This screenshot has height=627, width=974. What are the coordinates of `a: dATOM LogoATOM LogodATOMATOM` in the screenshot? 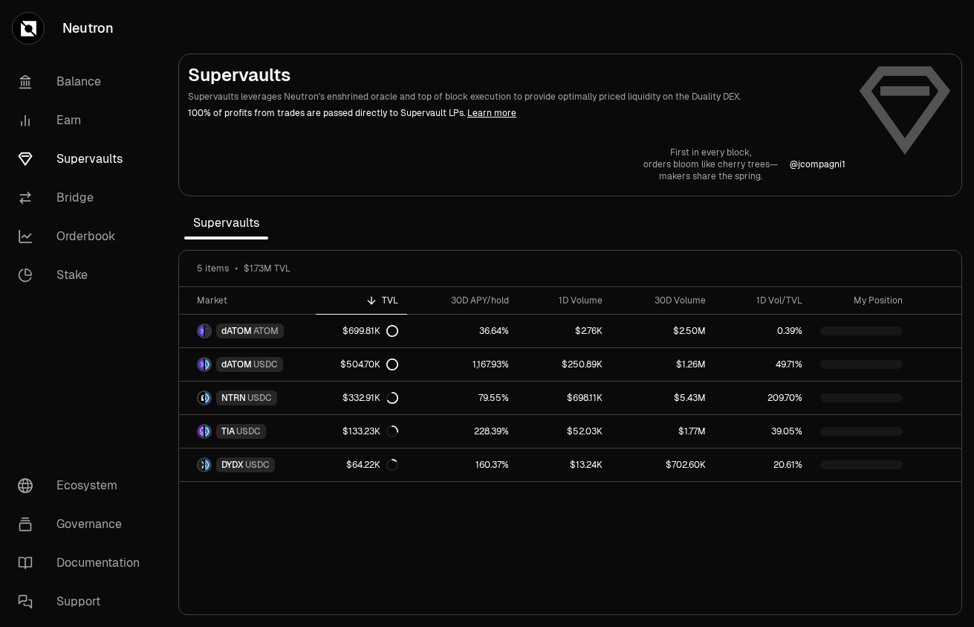 It's located at (247, 331).